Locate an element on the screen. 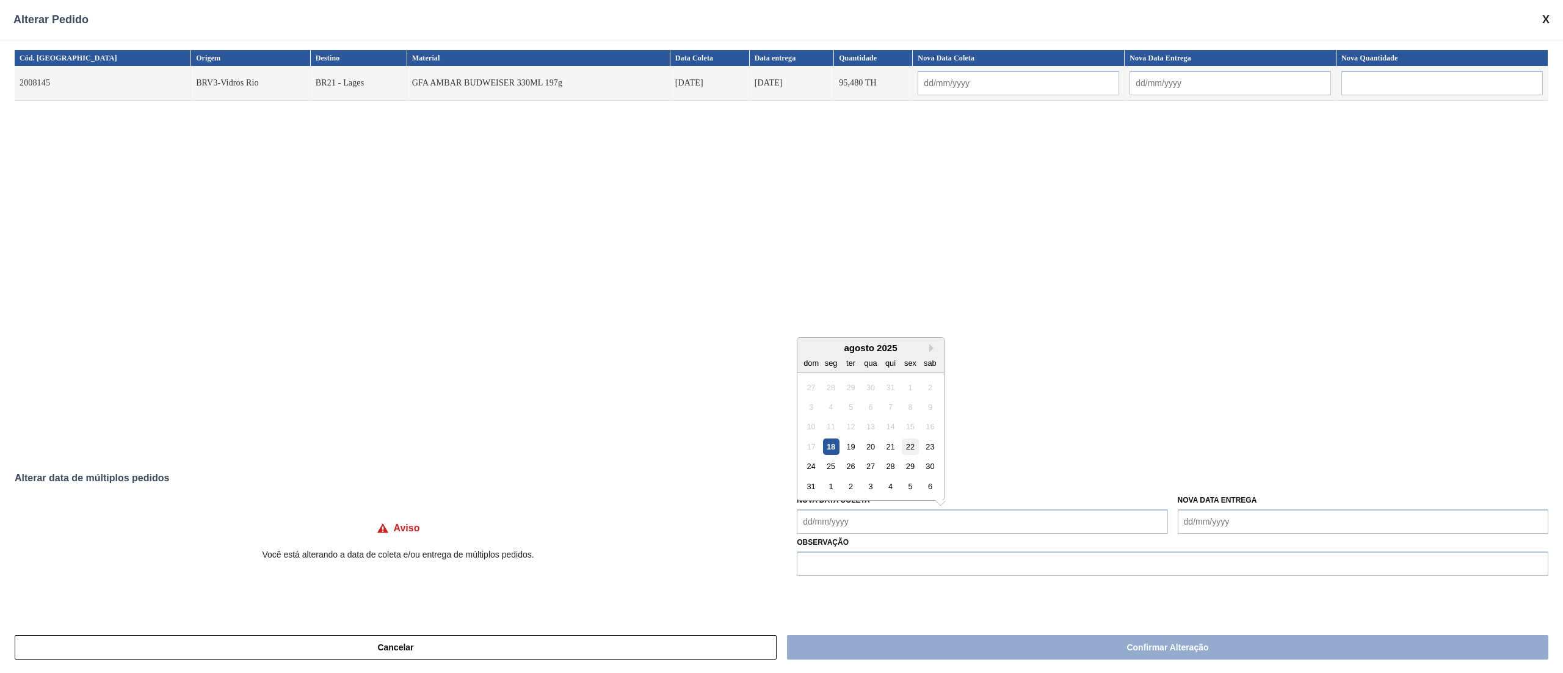 The height and width of the screenshot is (673, 1563). div: ter is located at coordinates (850, 362).